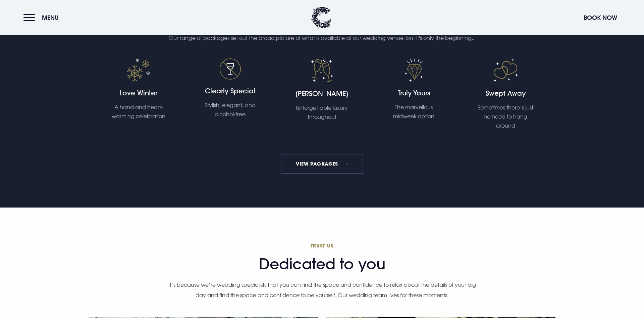  What do you see at coordinates (506, 70) in the screenshot?
I see `img: Wedding icon 3` at bounding box center [506, 70].